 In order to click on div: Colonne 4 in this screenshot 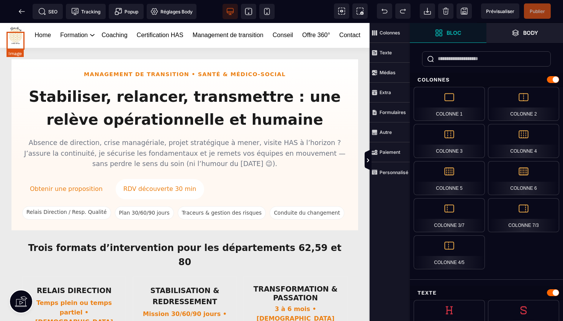, I will do `click(524, 141)`.